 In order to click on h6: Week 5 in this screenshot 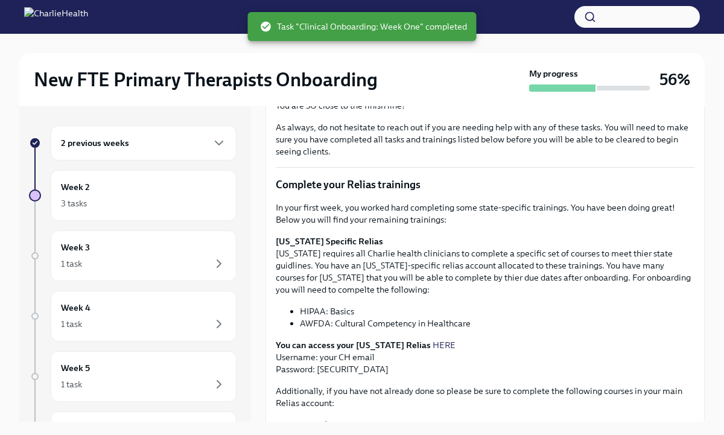, I will do `click(75, 368)`.